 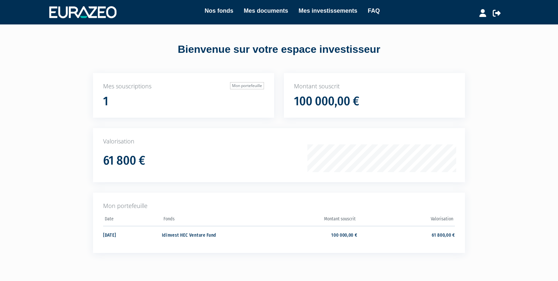 What do you see at coordinates (279, 206) in the screenshot?
I see `p: Mon portefeuille` at bounding box center [279, 206].